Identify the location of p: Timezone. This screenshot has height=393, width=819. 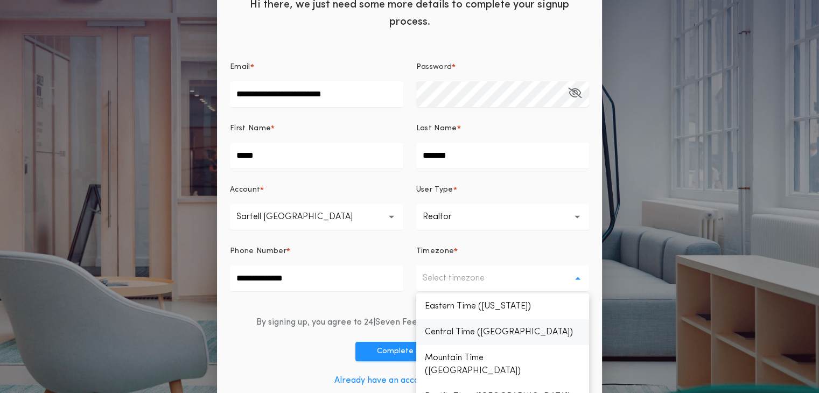
(435, 252).